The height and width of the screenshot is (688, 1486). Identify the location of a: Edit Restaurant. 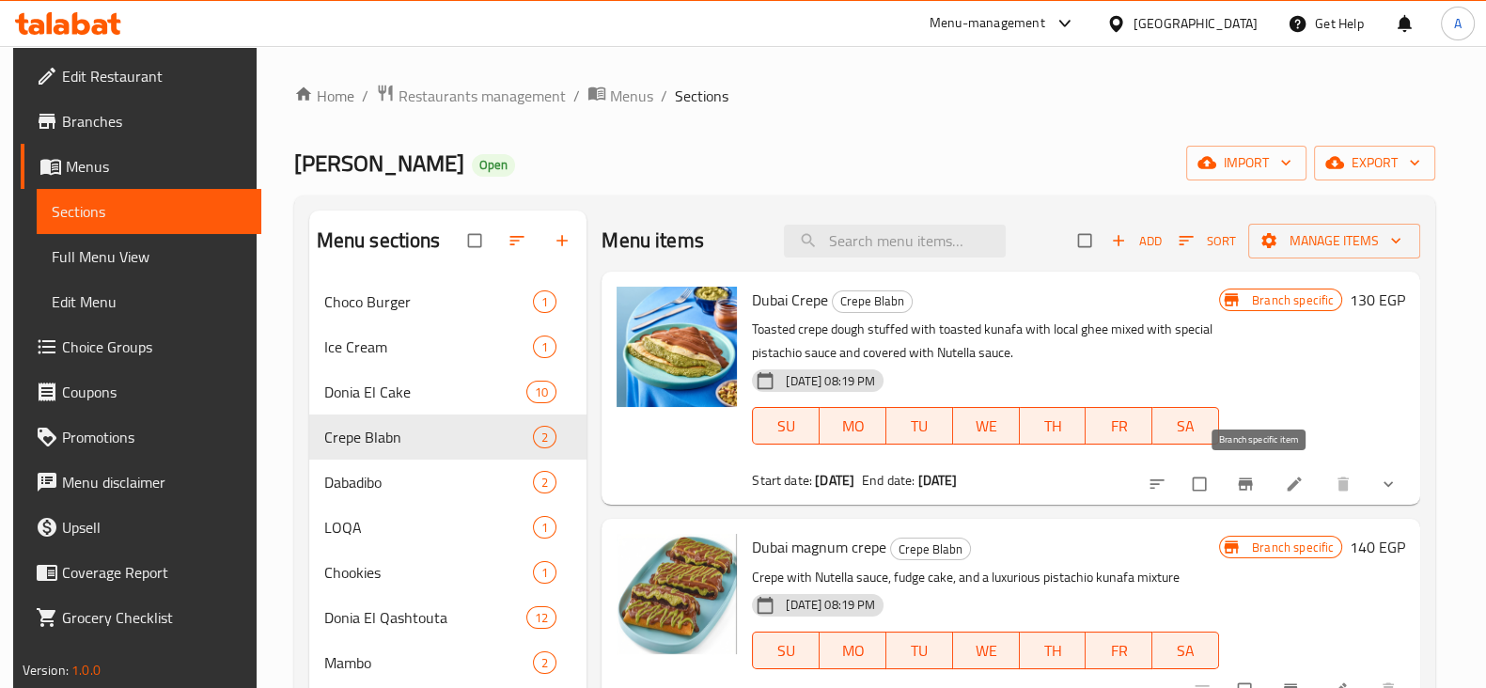
(141, 76).